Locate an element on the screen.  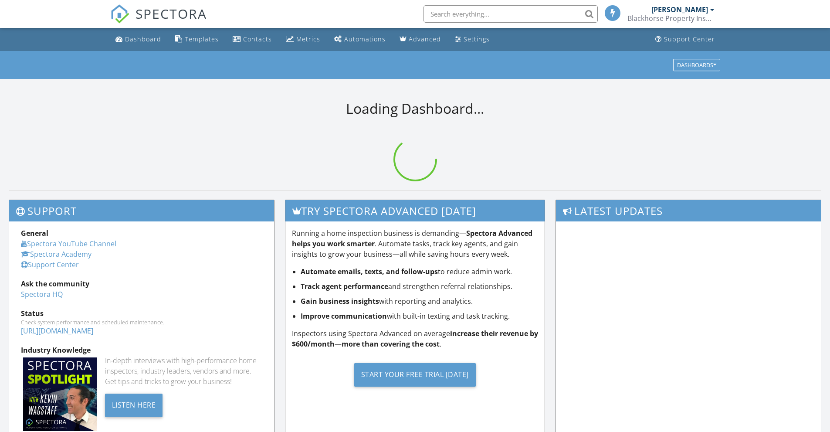
img: The Best Home Inspection Software - Spectora is located at coordinates (120, 14).